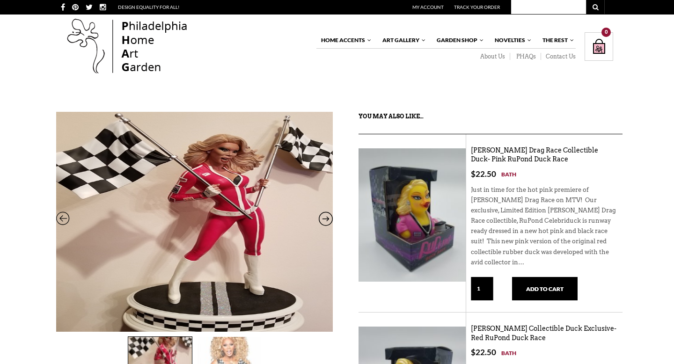  What do you see at coordinates (511, 40) in the screenshot?
I see `a: Novelties` at bounding box center [511, 40].